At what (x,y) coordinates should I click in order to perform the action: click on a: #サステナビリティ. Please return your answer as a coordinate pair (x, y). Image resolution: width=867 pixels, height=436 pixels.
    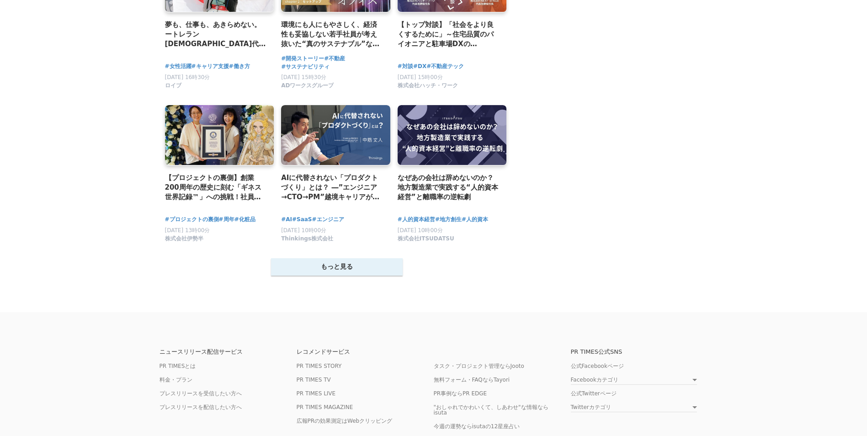
    Looking at the image, I should click on (305, 67).